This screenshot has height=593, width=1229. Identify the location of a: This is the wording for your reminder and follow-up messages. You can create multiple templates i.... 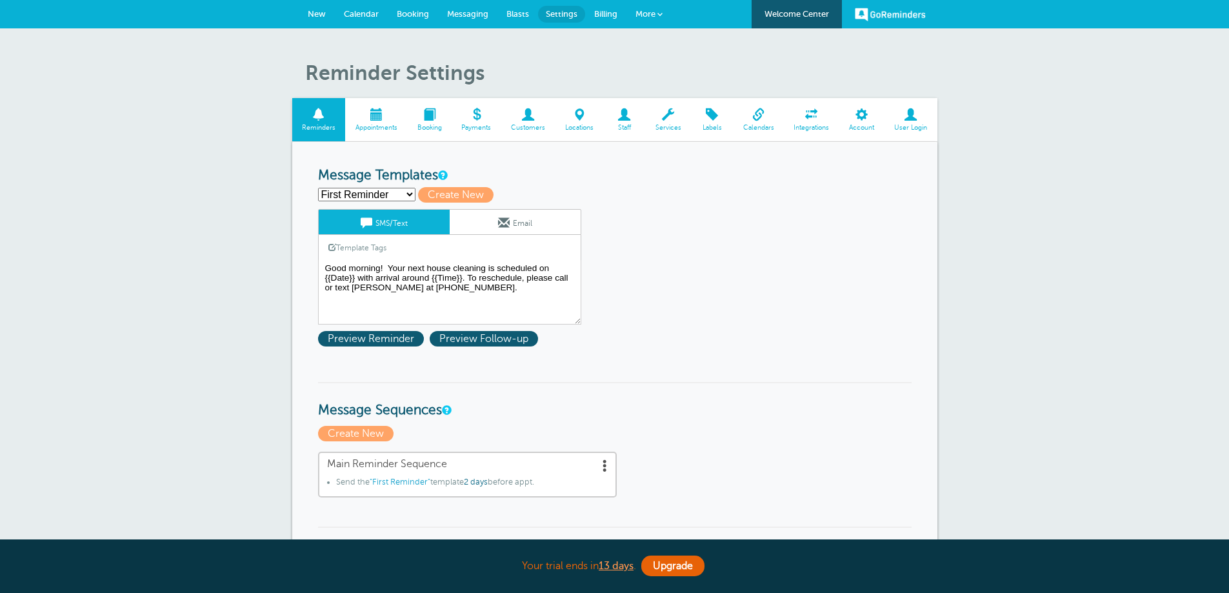
(442, 175).